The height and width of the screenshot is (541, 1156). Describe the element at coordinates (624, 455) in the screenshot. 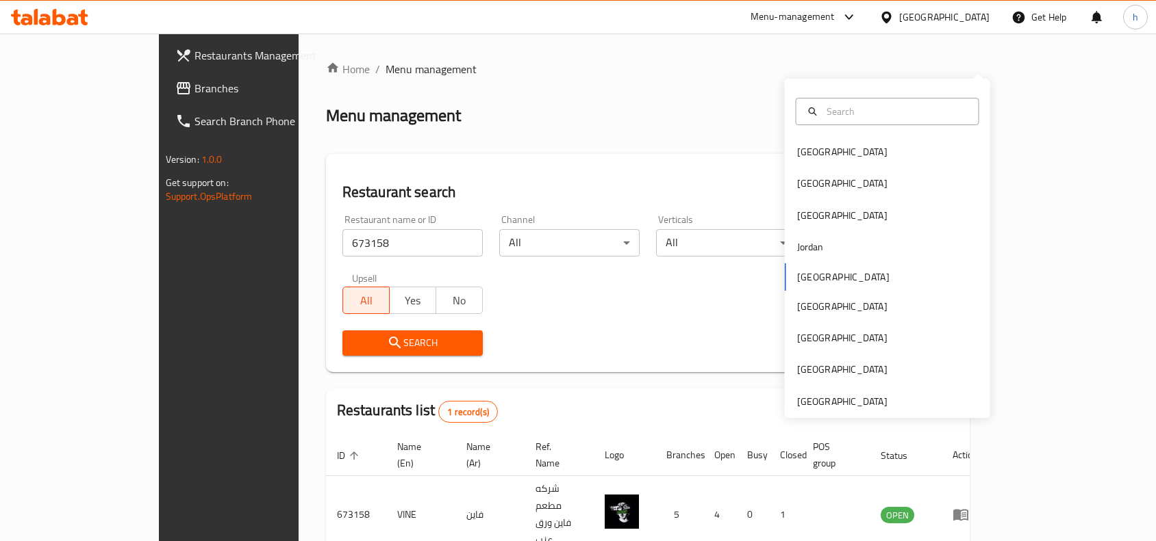

I see `th: Logo` at that location.